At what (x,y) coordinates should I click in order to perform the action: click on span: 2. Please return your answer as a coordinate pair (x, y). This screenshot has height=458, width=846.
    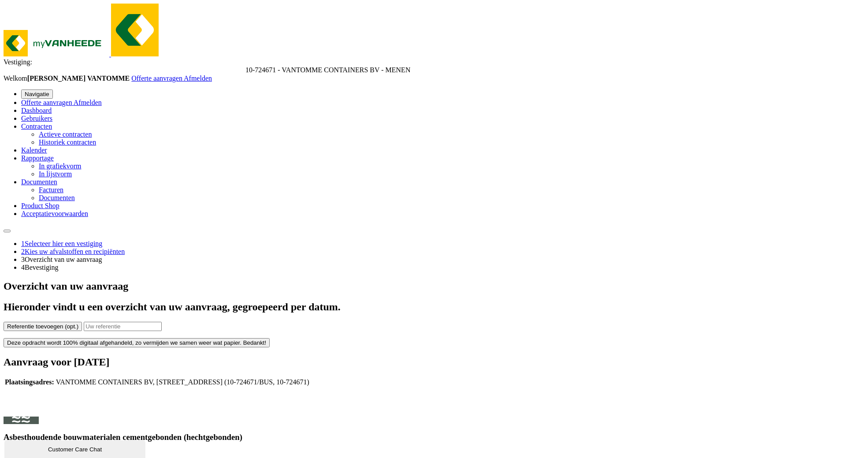
    Looking at the image, I should click on (23, 251).